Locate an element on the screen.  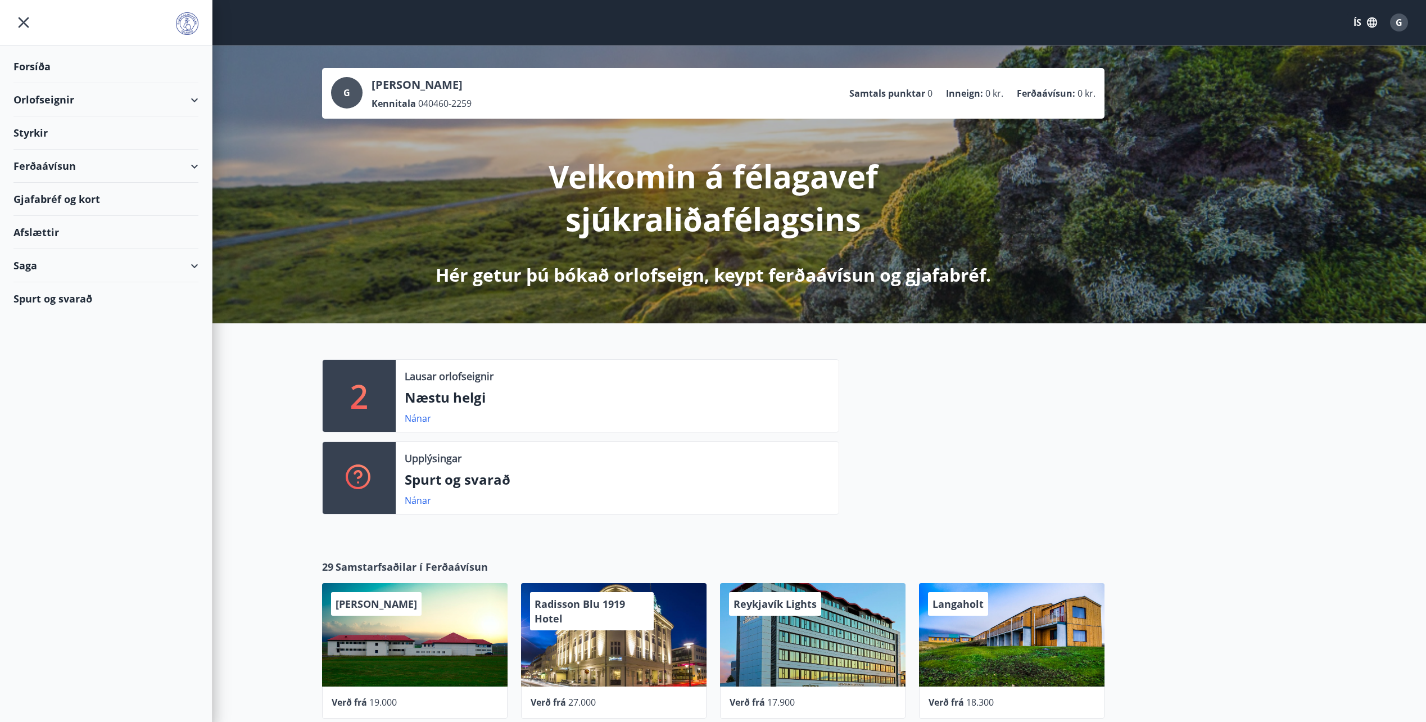
p: Hér getur þú bókað orlofseign, keypt ferðaávísun og gjafabréf. is located at coordinates (713, 275).